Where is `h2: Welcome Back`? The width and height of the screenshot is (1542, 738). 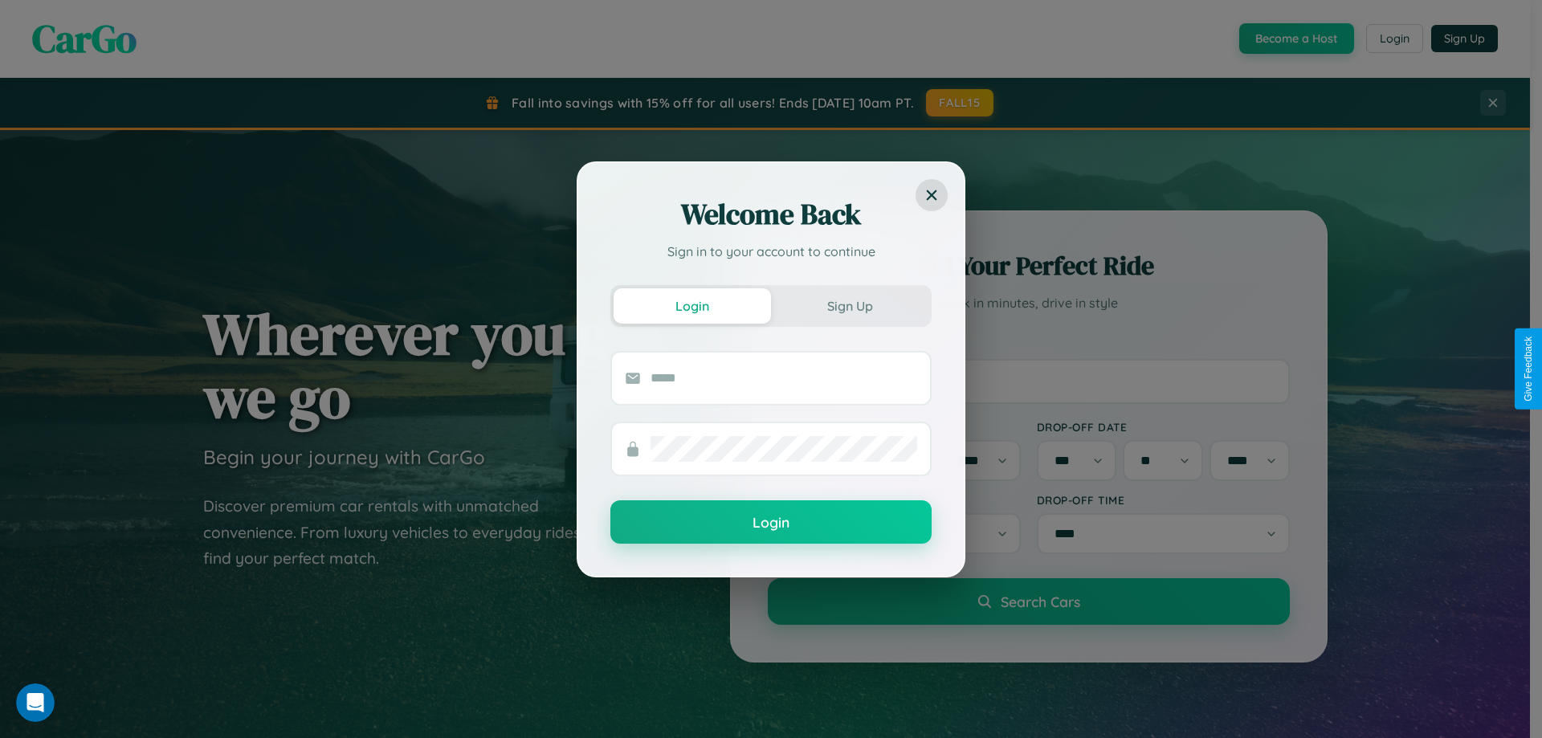 h2: Welcome Back is located at coordinates (771, 214).